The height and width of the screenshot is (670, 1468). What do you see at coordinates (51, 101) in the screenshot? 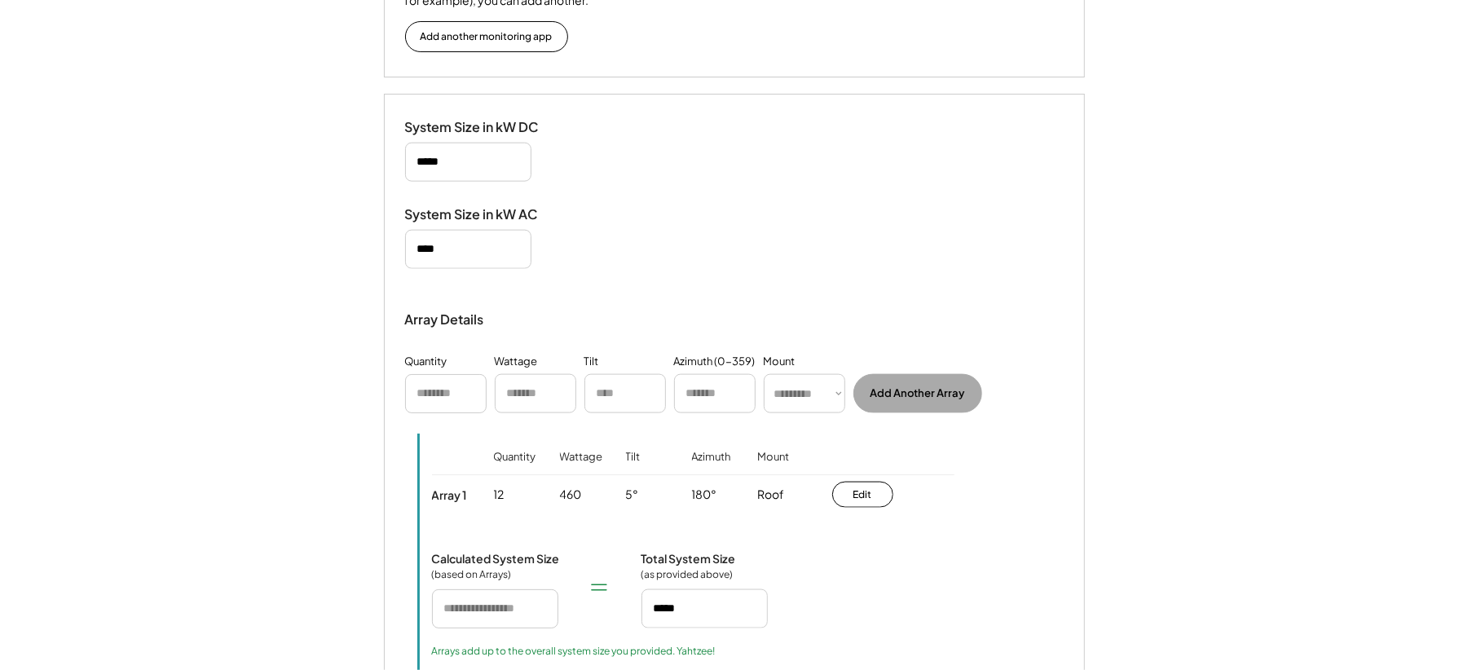
I see `img: tab_domain_overview_orange.svg` at bounding box center [51, 101].